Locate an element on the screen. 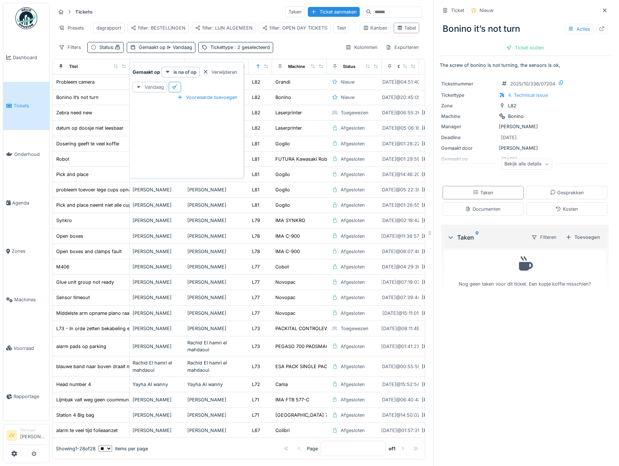 Image resolution: width=619 pixels, height=466 pixels. div: Bonino it’s not turn is located at coordinates (525, 29).